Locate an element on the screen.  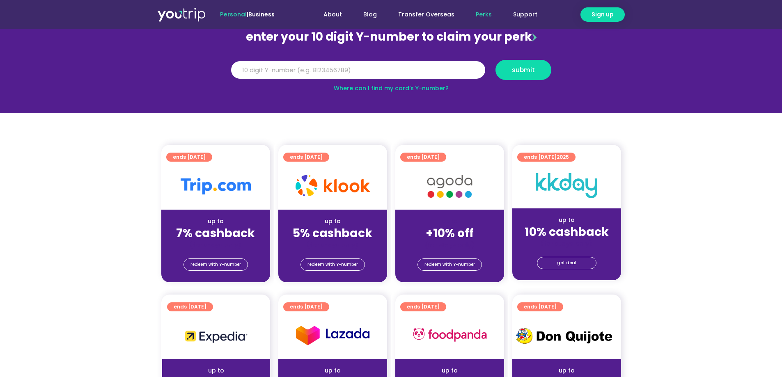
a: Support is located at coordinates (525, 14).